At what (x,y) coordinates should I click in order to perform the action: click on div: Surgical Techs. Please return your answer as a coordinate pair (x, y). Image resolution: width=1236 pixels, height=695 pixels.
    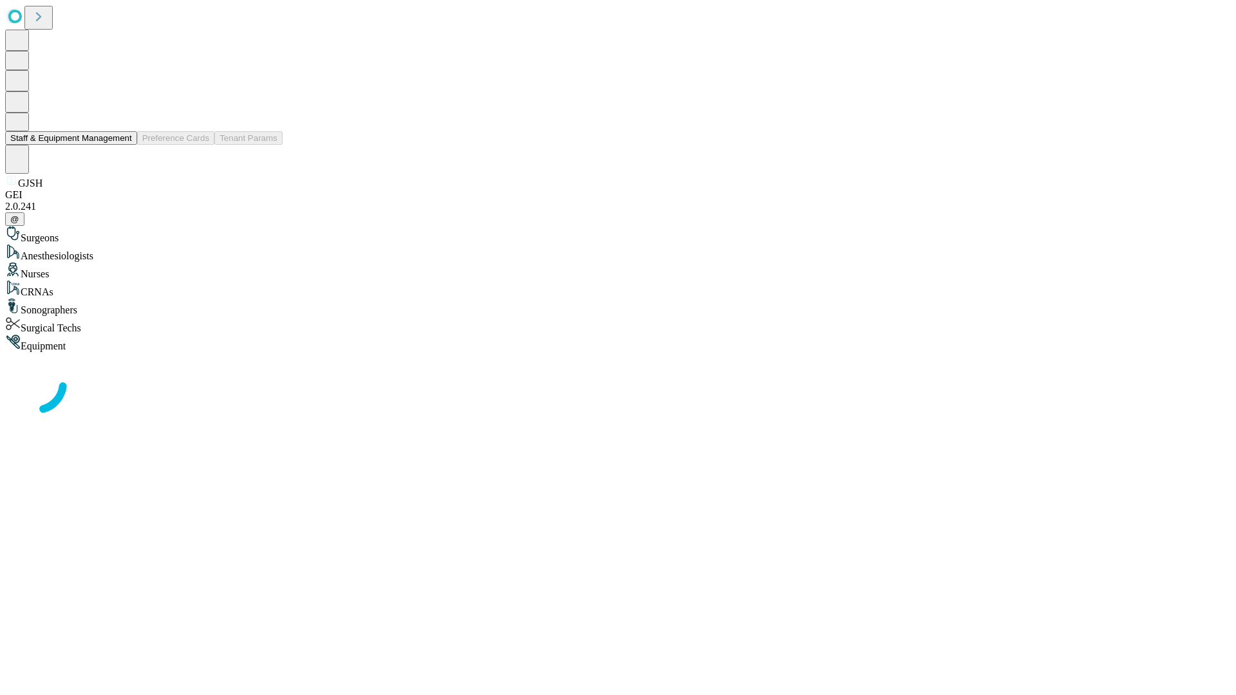
    Looking at the image, I should click on (618, 325).